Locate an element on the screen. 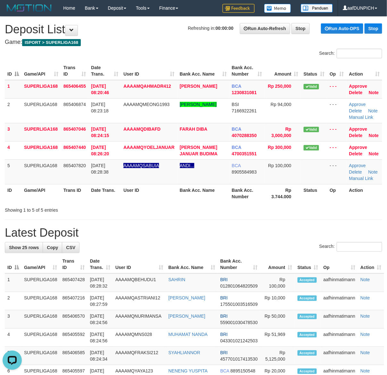 The height and width of the screenshot is (375, 387). th: Rp 3.744.000 is located at coordinates (283, 193).